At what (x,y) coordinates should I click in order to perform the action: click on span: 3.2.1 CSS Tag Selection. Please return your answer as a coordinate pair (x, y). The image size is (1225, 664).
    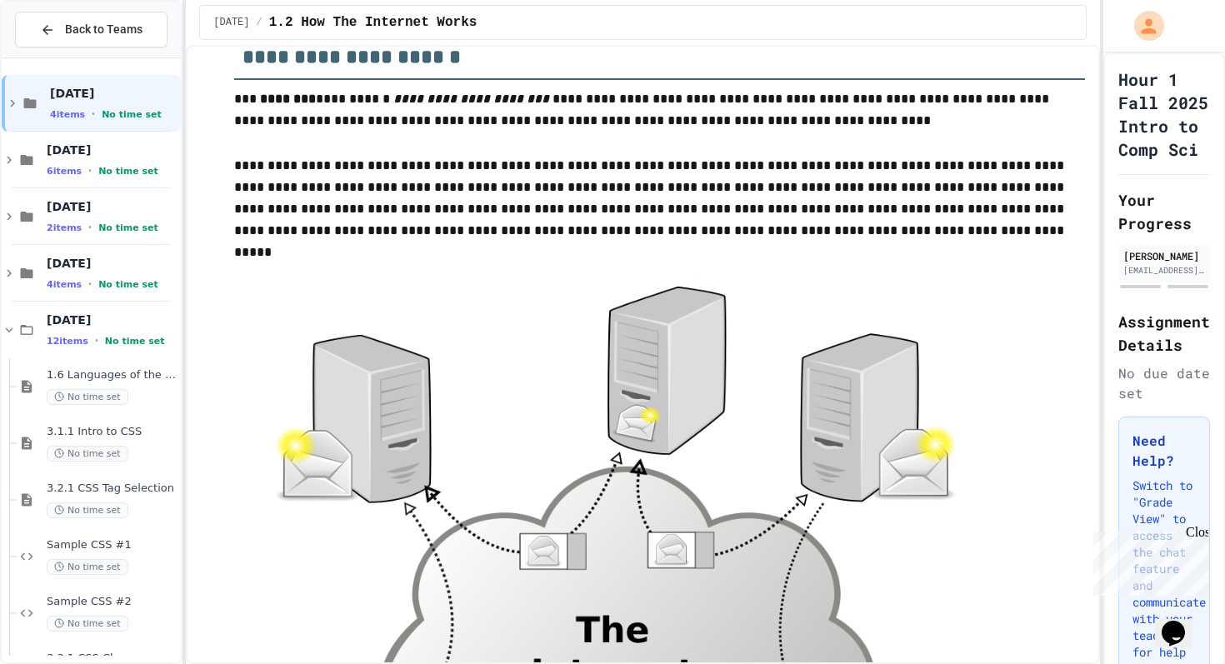
    Looking at the image, I should click on (112, 488).